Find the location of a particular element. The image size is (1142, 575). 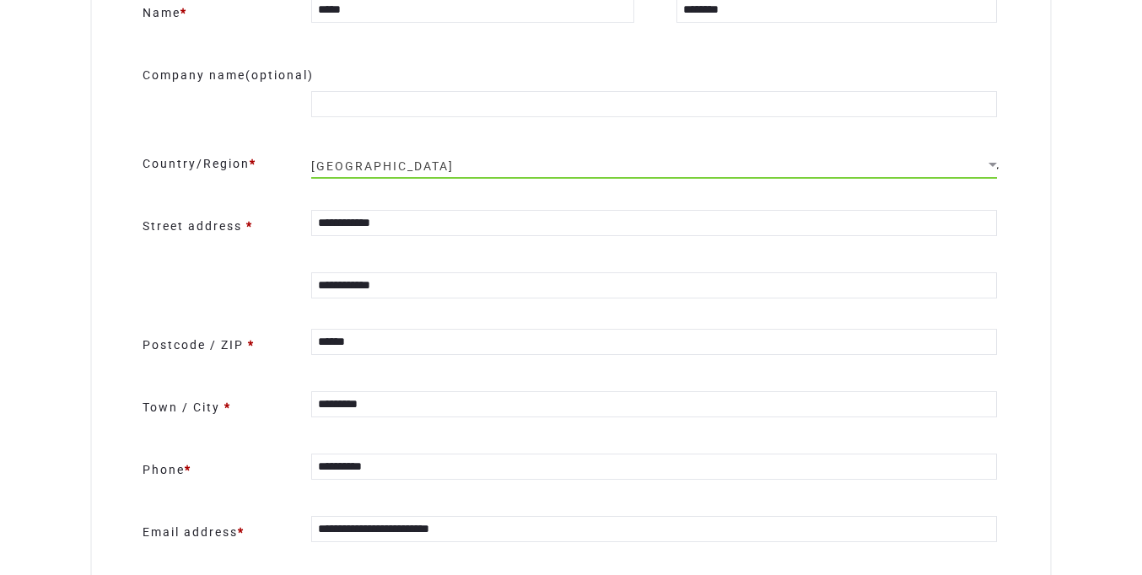

label: Company name is located at coordinates (228, 73).